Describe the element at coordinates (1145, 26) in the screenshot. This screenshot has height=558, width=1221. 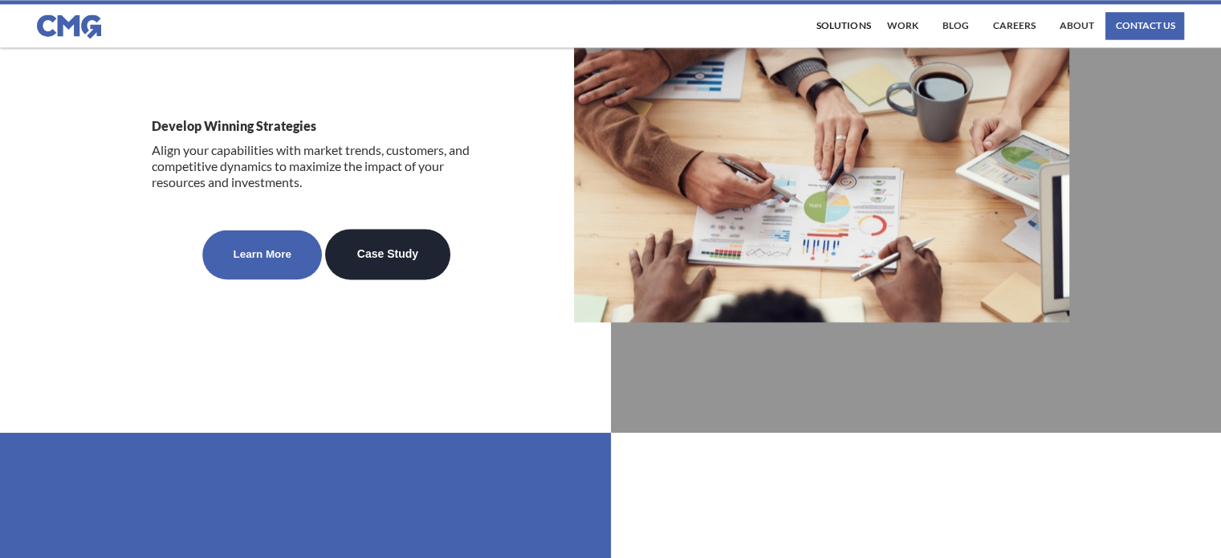
I see `div: contact us` at that location.